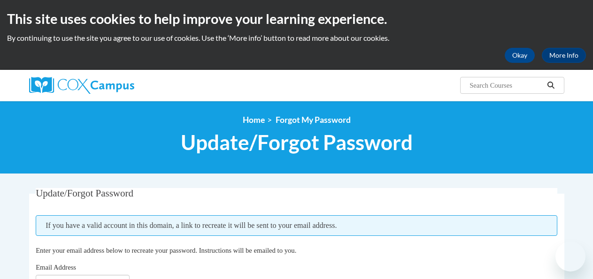 The width and height of the screenshot is (593, 279). I want to click on p: By continuing to use the site you agree to our use of cookies. Use the ‘More info’ button to read..., so click(296, 38).